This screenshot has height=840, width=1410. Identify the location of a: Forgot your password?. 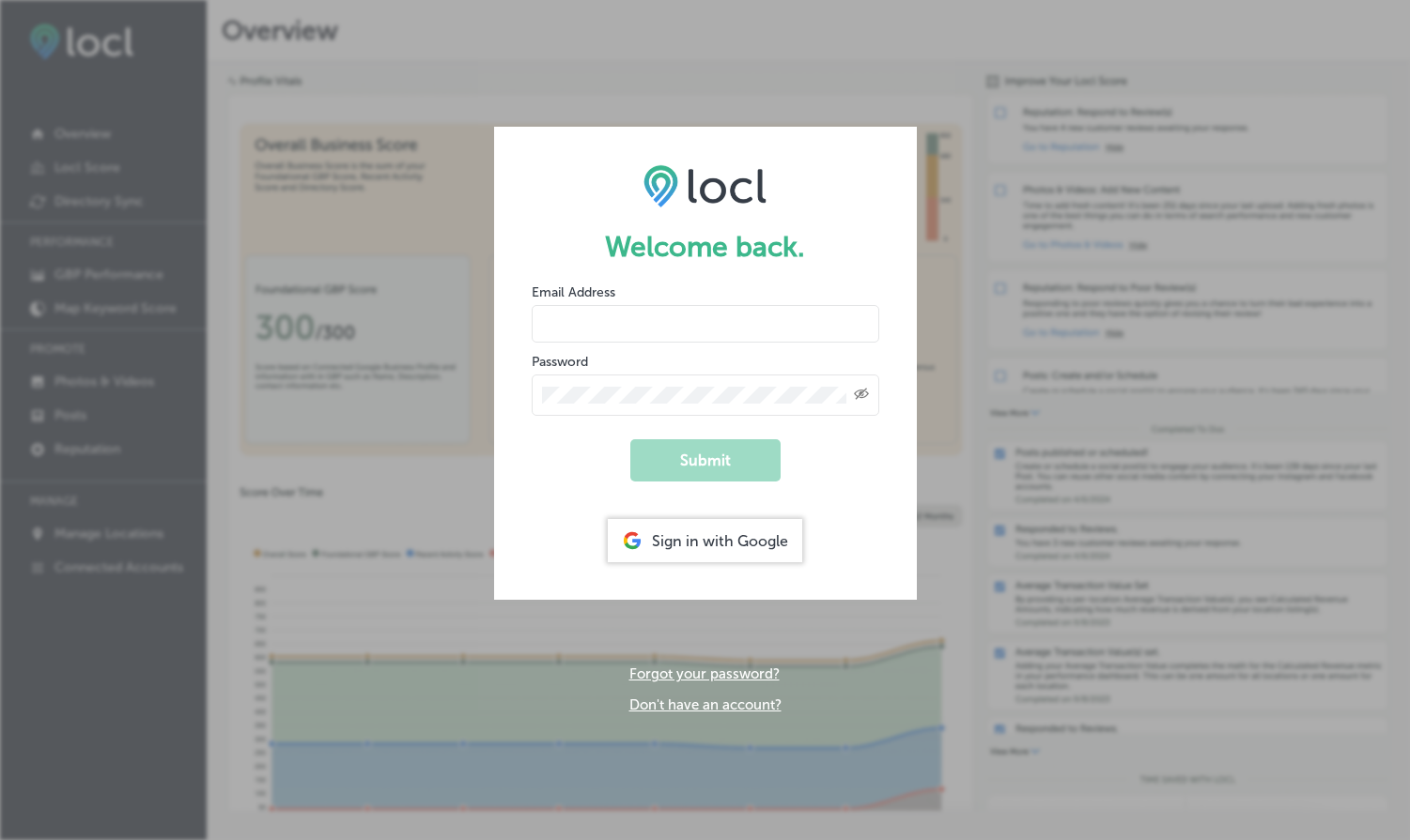
(705, 674).